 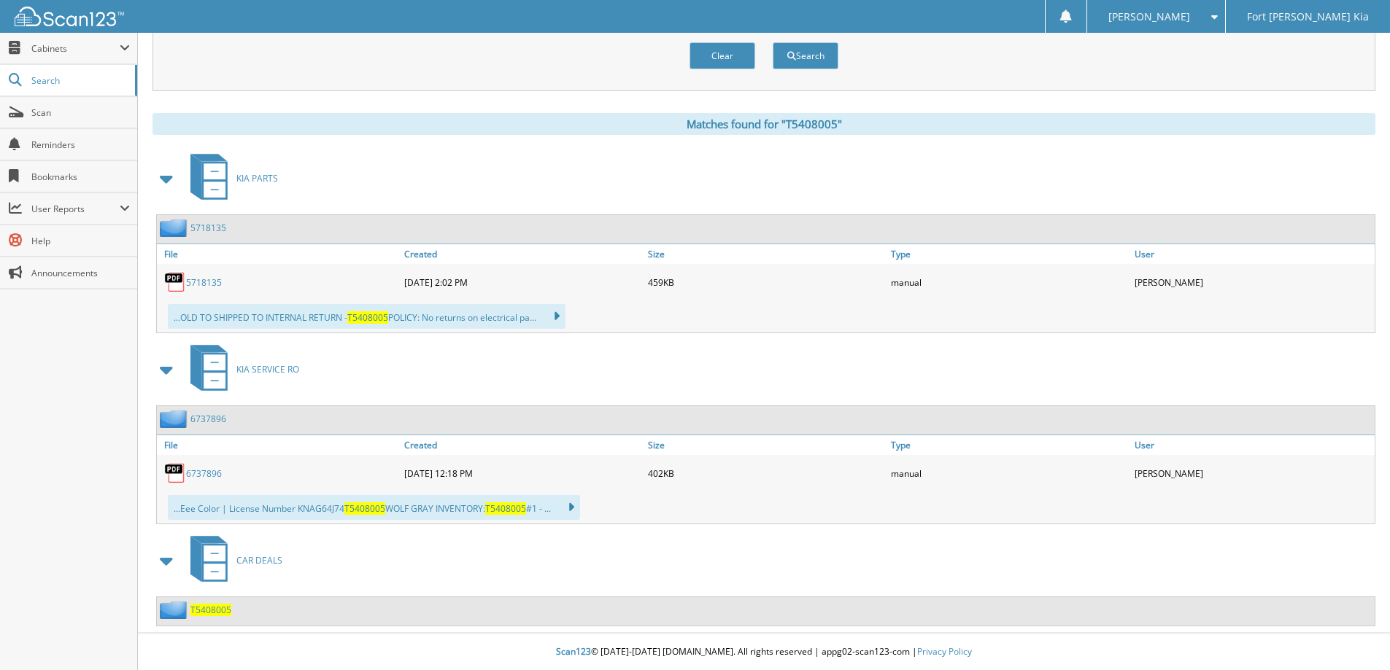 What do you see at coordinates (805, 55) in the screenshot?
I see `button: Search` at bounding box center [805, 55].